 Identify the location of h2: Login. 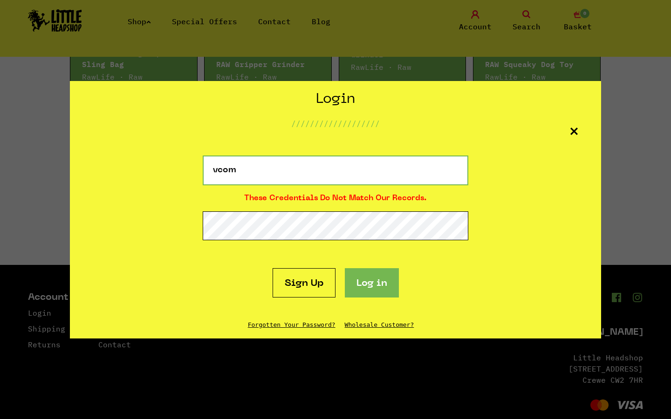
(335, 100).